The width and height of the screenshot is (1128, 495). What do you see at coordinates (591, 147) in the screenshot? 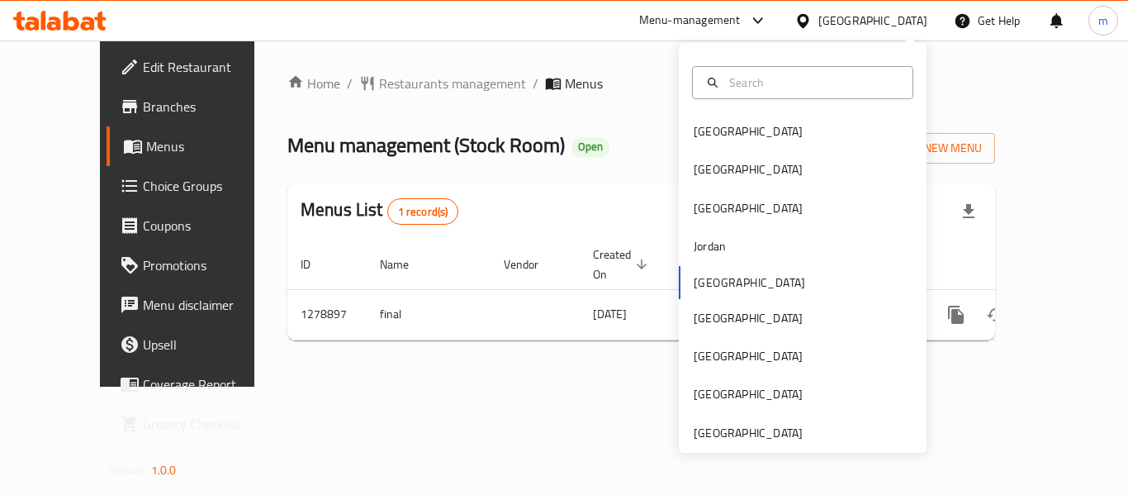
I see `div: Open` at bounding box center [591, 147].